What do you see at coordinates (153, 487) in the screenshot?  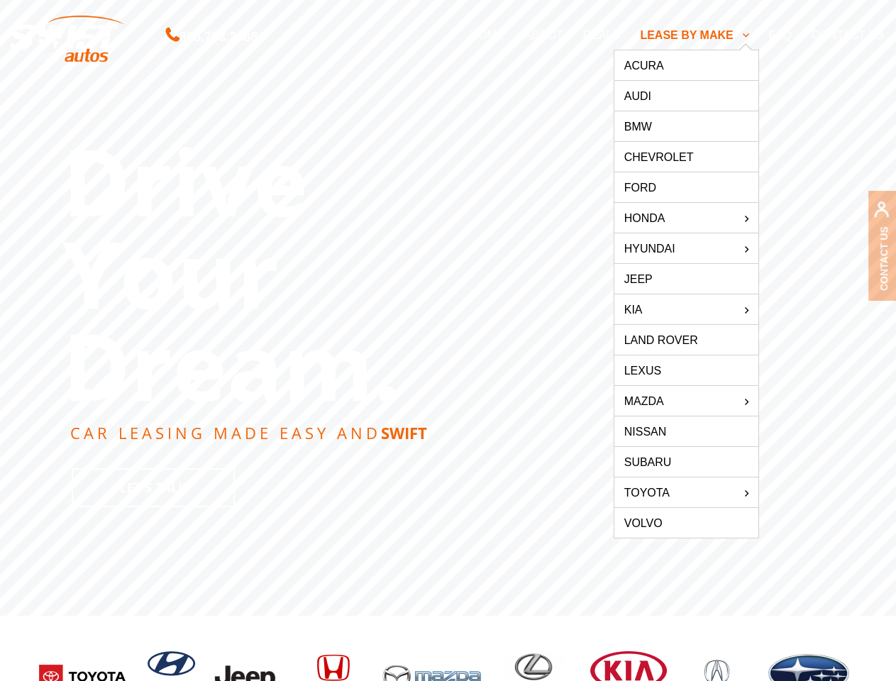 I see `a: Let's Talk` at bounding box center [153, 487].